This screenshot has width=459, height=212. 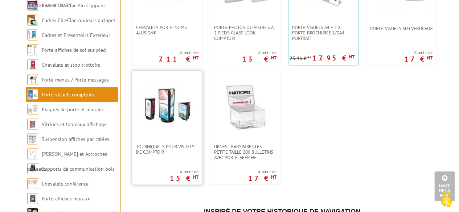 What do you see at coordinates (167, 149) in the screenshot?
I see `a: Tourniquets pour Visuels de comptoir` at bounding box center [167, 149].